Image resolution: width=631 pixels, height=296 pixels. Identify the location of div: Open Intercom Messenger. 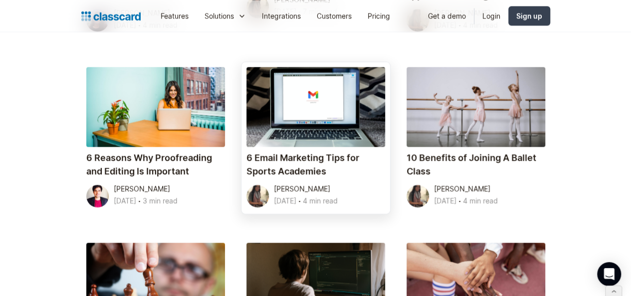
(609, 274).